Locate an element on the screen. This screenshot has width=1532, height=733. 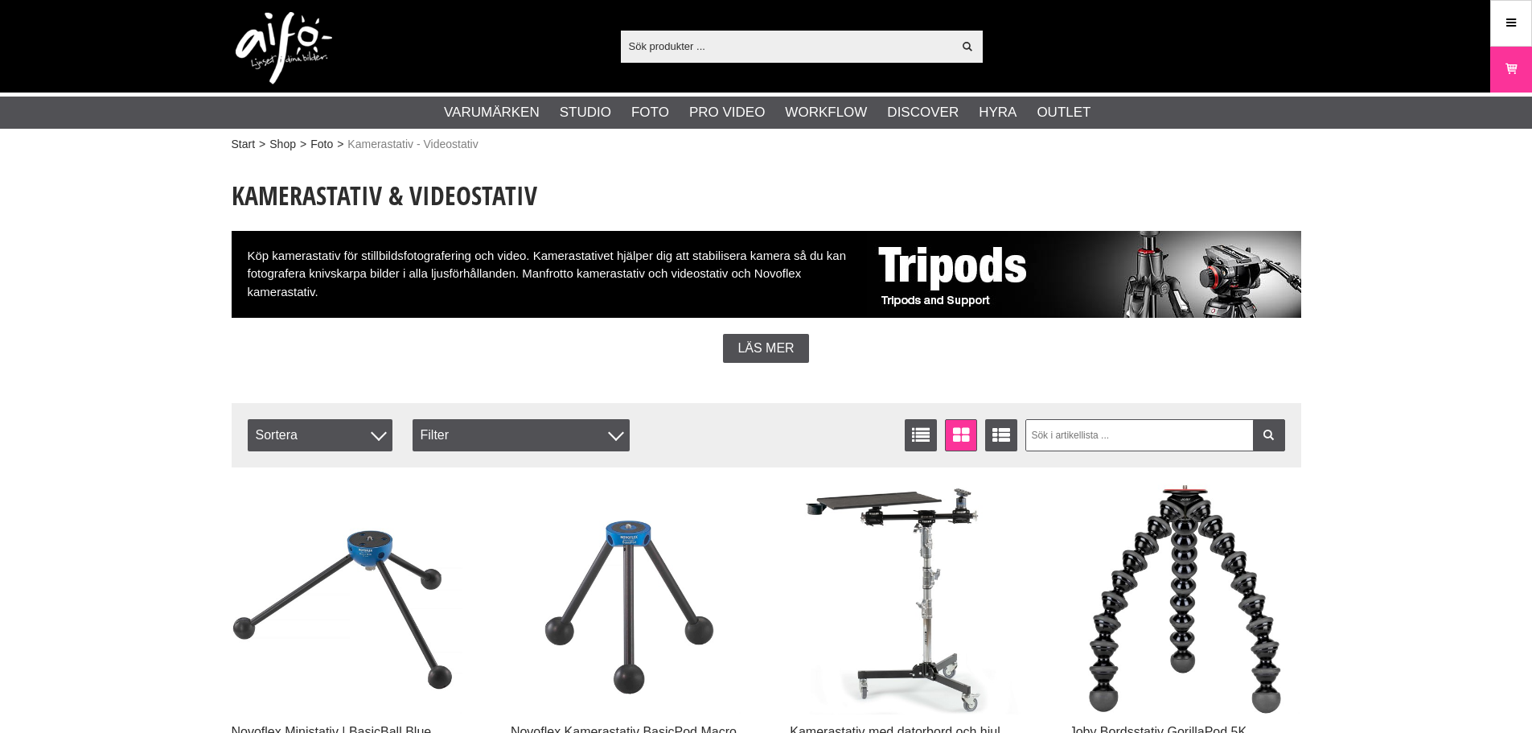
h1: Kamerastativ & Videostativ is located at coordinates (766, 195).